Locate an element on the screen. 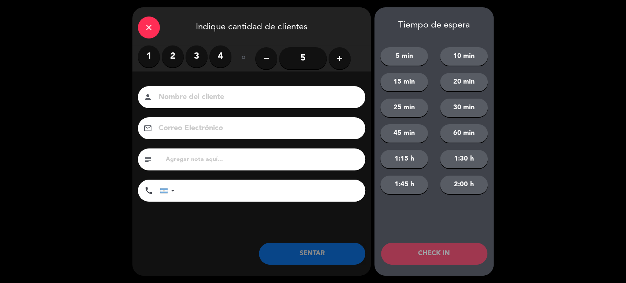  i: add is located at coordinates (340, 58).